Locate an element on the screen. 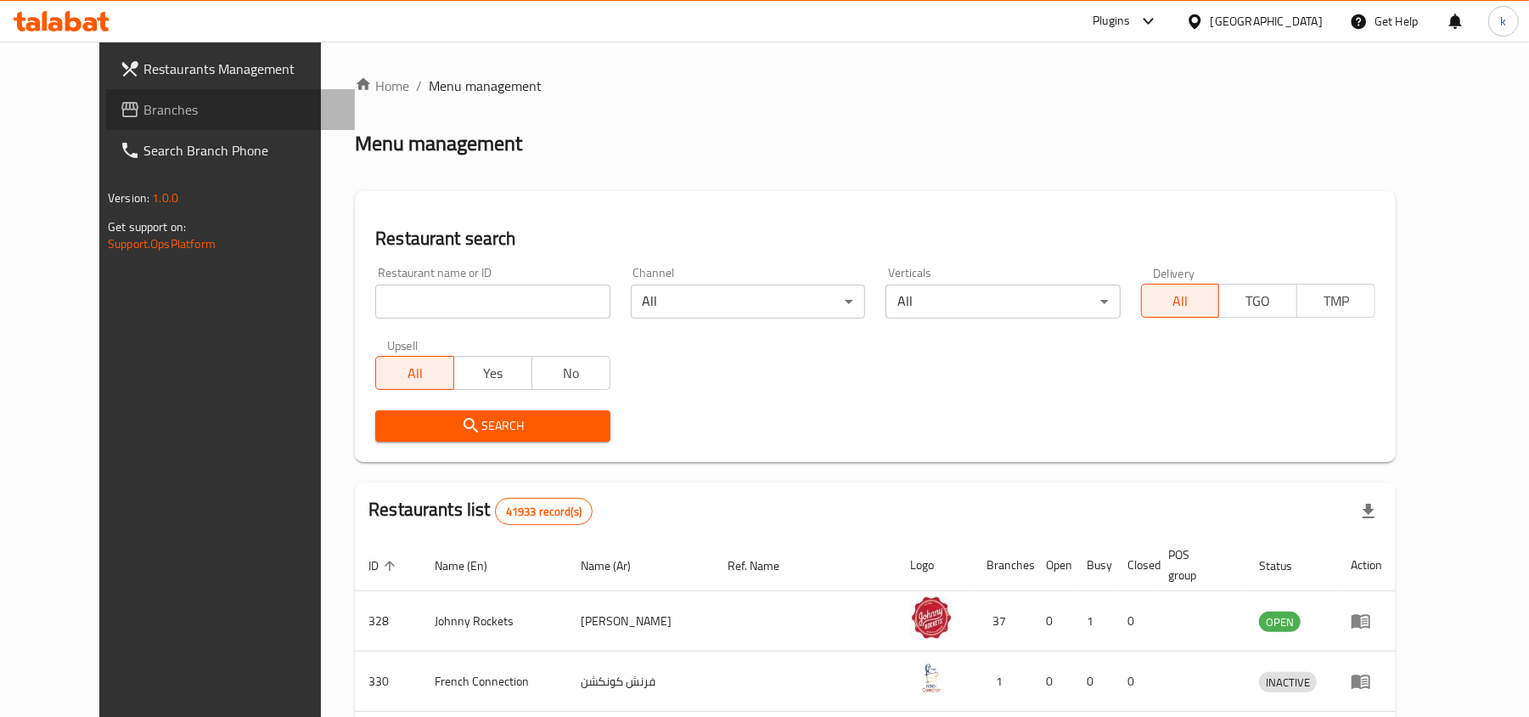 The image size is (1529, 717). div: Total records count is located at coordinates (543, 511).